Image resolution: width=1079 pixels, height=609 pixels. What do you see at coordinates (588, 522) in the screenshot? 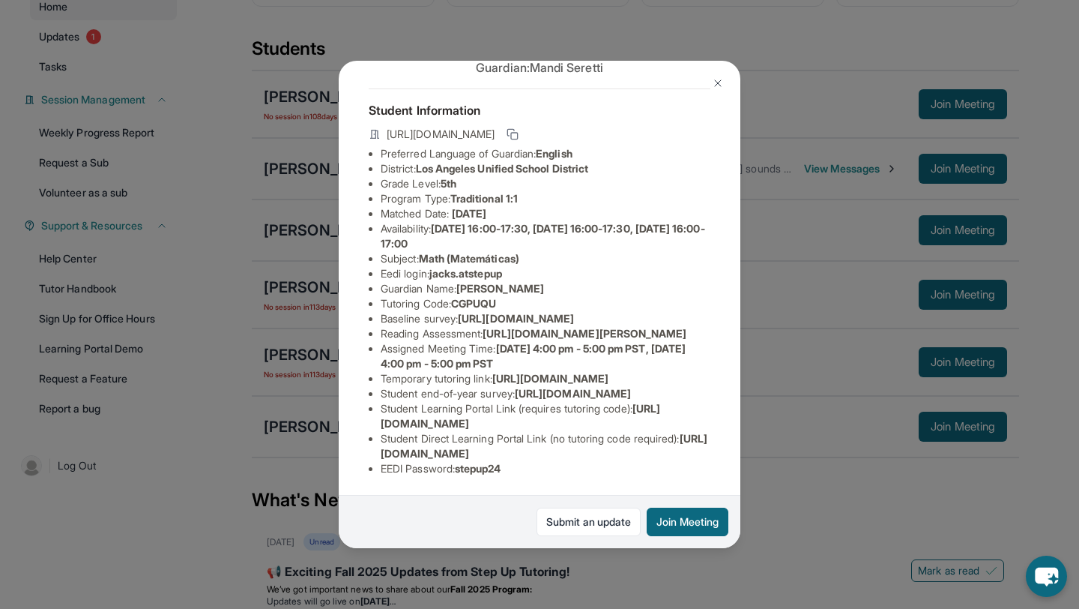
I see `a: Submit an update` at bounding box center [588, 522].